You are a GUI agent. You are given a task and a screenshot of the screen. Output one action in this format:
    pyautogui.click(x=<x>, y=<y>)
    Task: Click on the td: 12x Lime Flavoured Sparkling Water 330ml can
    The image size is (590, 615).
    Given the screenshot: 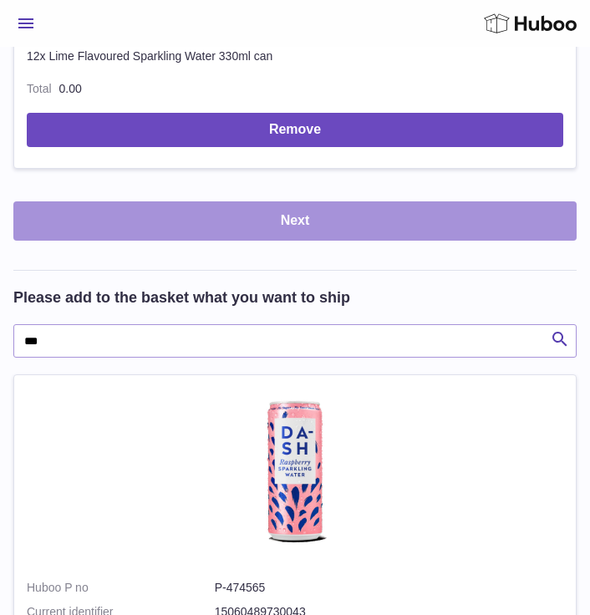 What is the action you would take?
    pyautogui.click(x=295, y=56)
    